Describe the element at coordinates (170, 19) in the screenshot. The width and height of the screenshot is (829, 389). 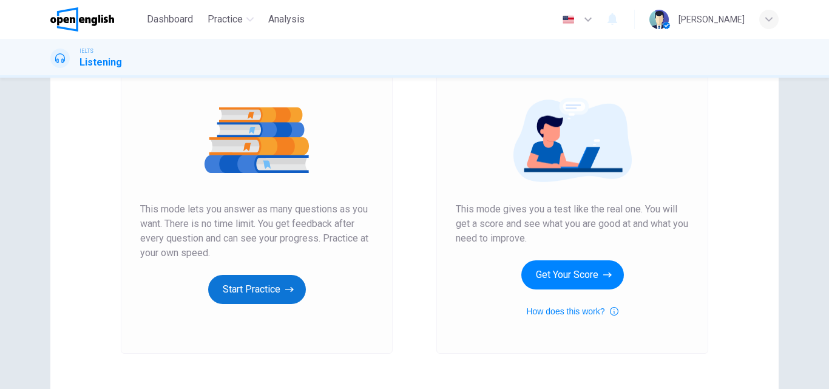
I see `a: Dashboard` at that location.